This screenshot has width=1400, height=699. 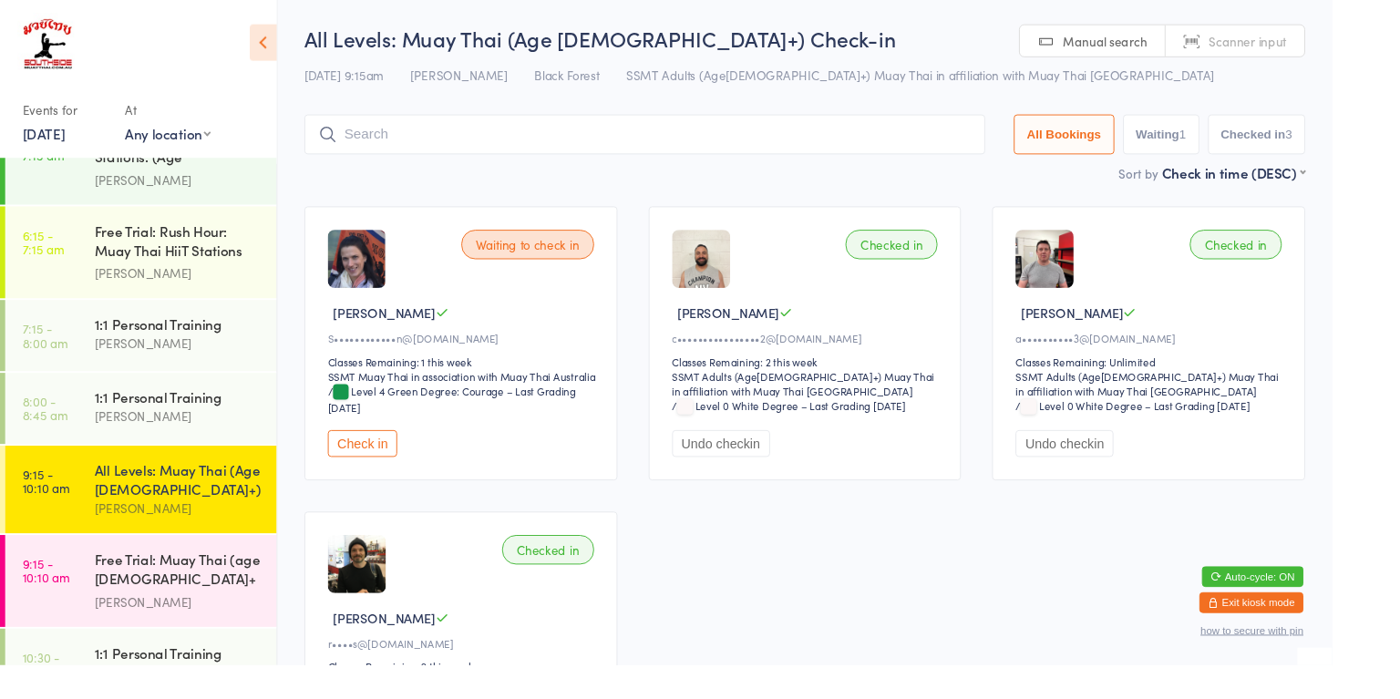 I want to click on div: 3, so click(x=1354, y=141).